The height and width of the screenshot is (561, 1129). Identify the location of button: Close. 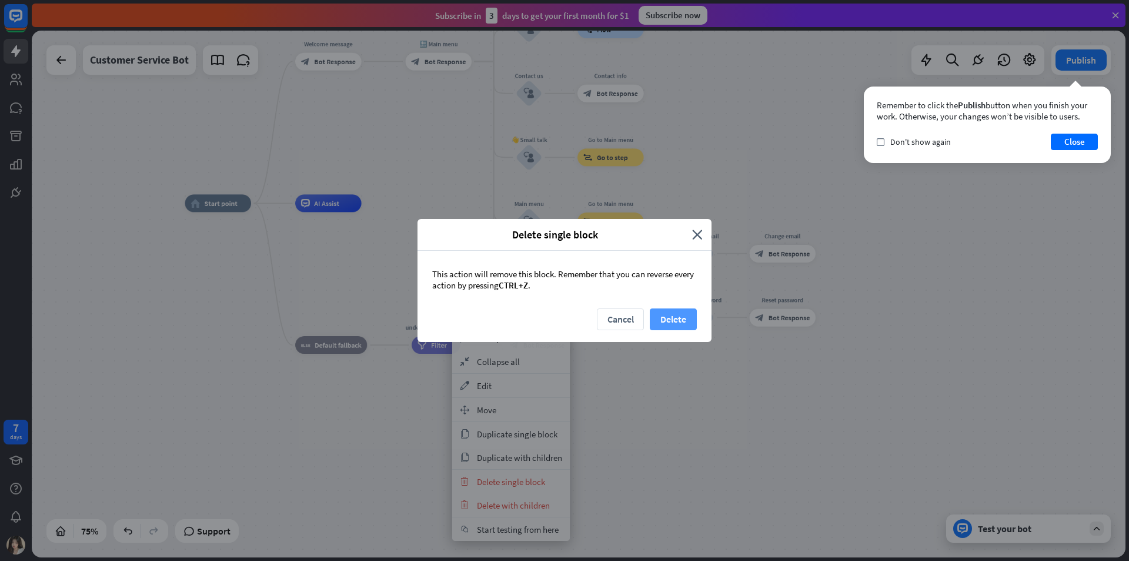
(1075, 142).